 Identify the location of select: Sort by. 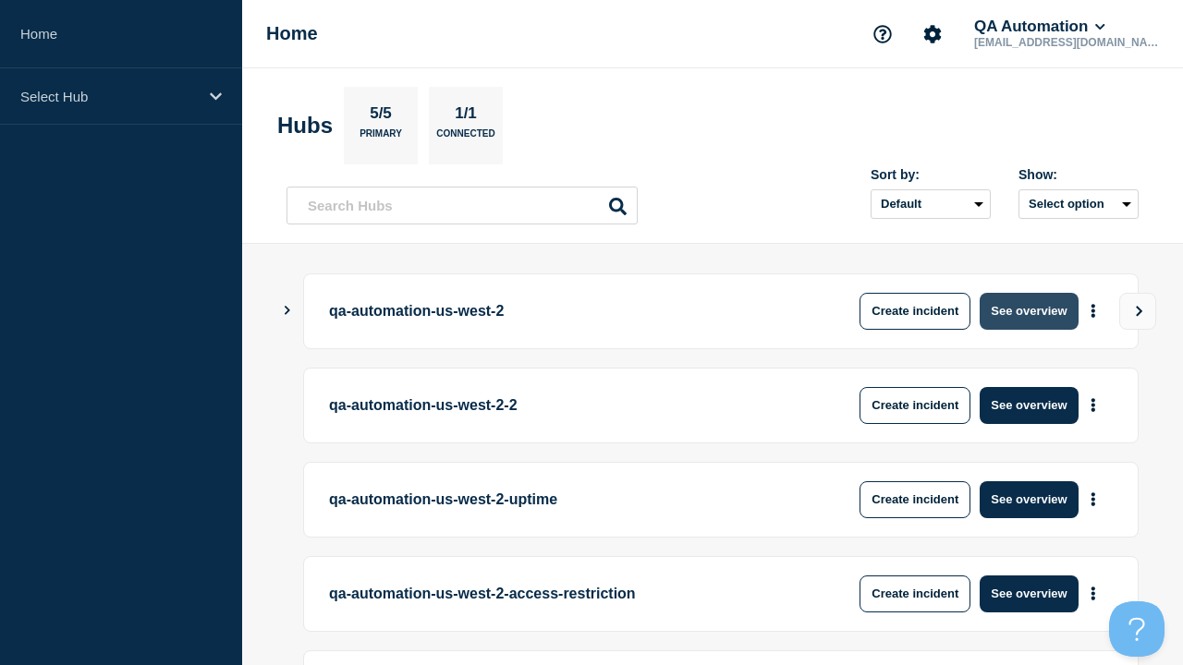
(931, 204).